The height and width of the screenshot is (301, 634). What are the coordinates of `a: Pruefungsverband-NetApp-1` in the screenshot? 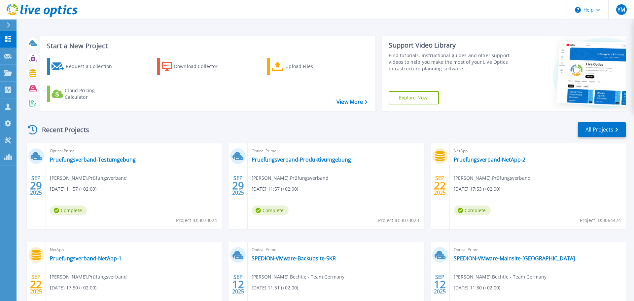 It's located at (86, 258).